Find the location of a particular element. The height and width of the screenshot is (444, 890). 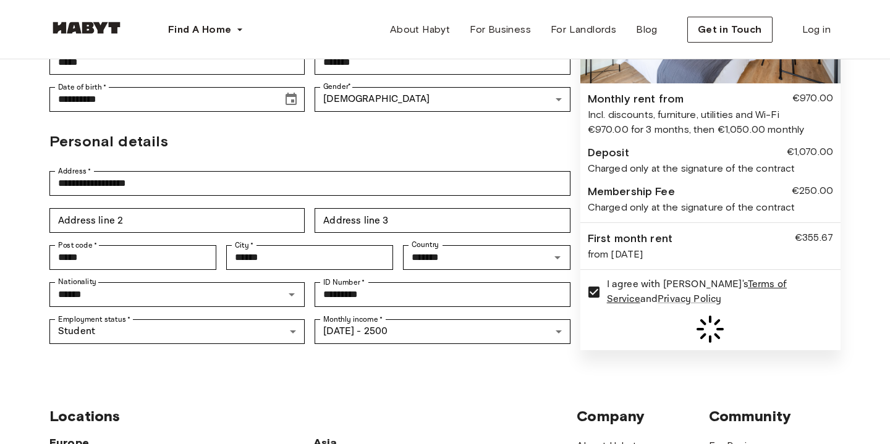

a: For Business is located at coordinates (500, 30).